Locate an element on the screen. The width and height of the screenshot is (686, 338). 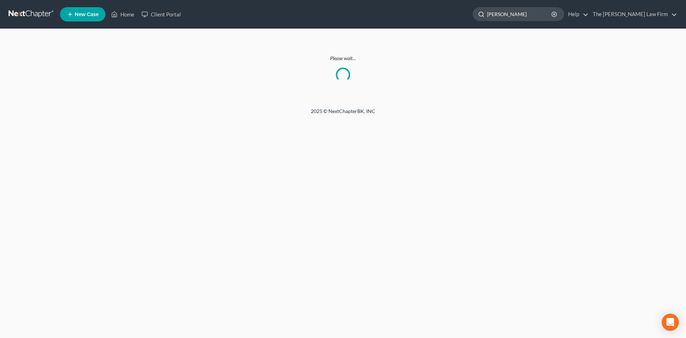
div: Open Intercom Messenger is located at coordinates (671, 322).